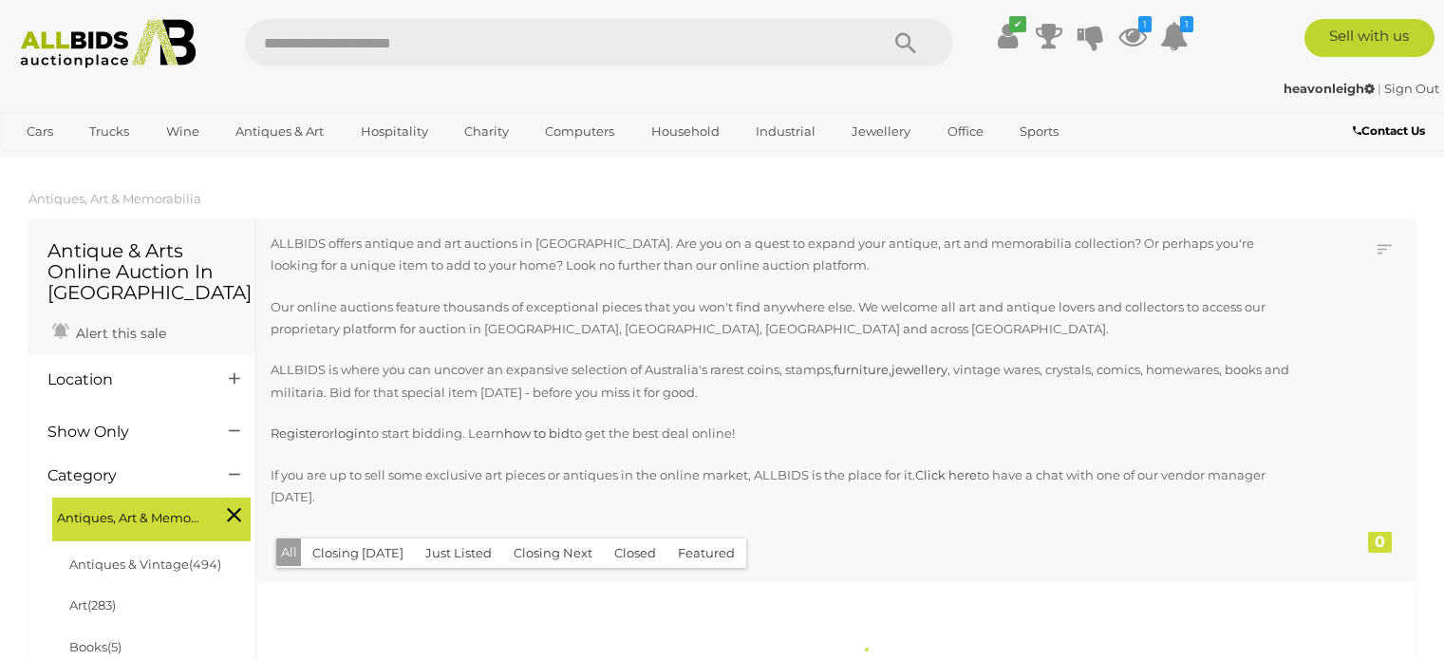 This screenshot has height=660, width=1444. I want to click on a: Office, so click(966, 131).